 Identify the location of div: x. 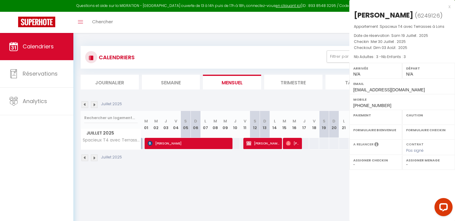
(400, 7).